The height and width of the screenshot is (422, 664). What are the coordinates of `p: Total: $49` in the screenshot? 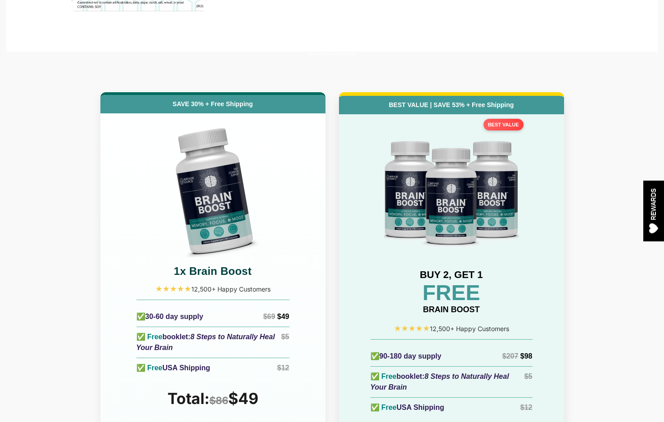 It's located at (213, 398).